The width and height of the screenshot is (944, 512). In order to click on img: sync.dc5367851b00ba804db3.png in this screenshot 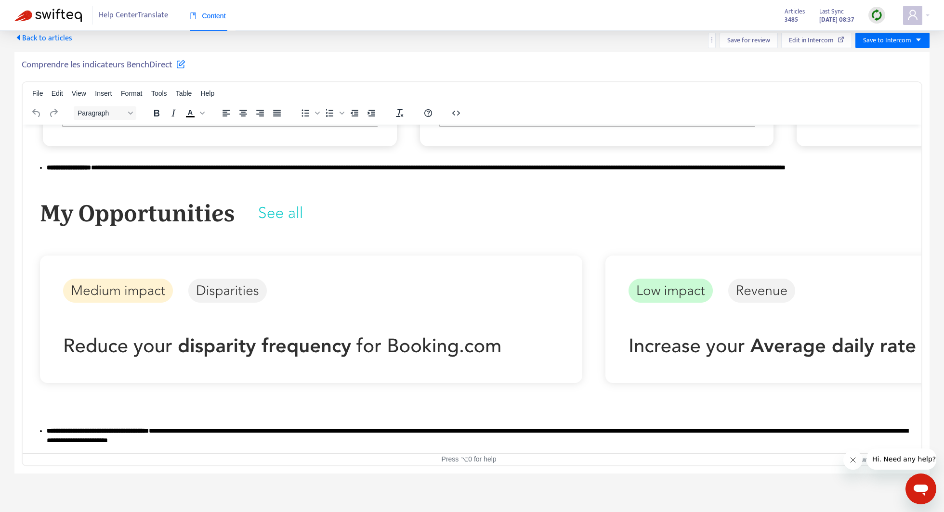, I will do `click(876, 15)`.